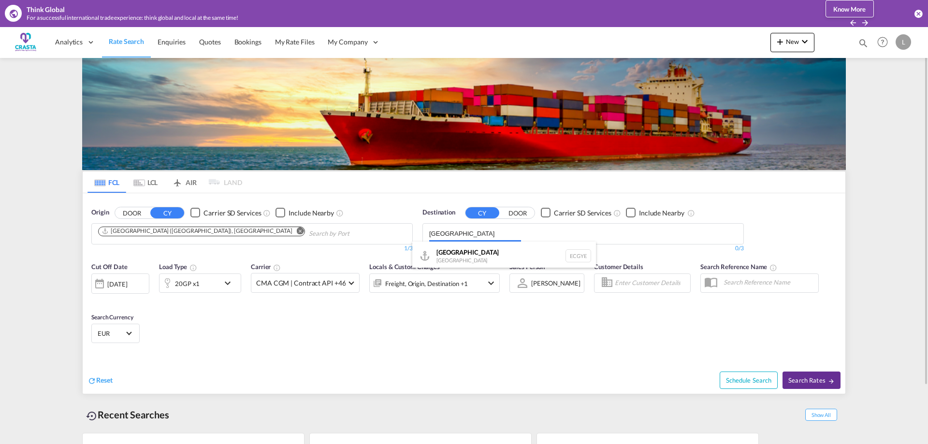 This screenshot has height=444, width=928. What do you see at coordinates (863, 43) in the screenshot?
I see `md-icon: icon-magnify` at bounding box center [863, 43].